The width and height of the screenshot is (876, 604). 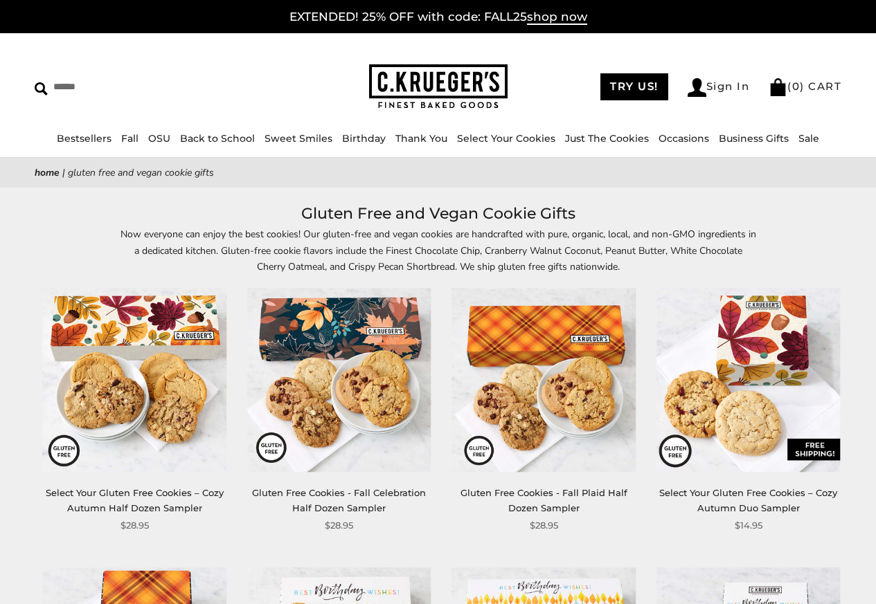 What do you see at coordinates (140, 172) in the screenshot?
I see `span: Gluten Free and Vegan Cookie Gifts` at bounding box center [140, 172].